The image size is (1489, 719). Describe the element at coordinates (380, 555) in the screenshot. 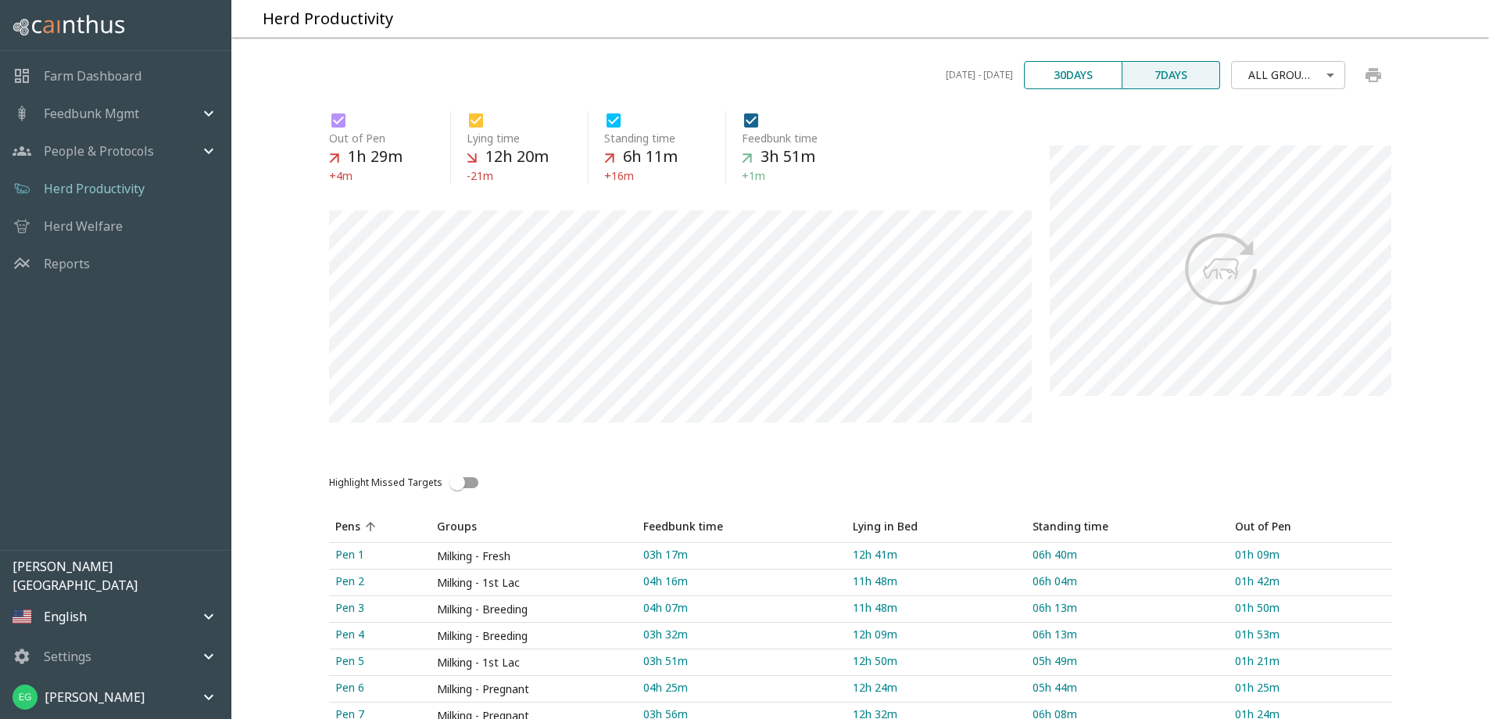

I see `a: Pen 1` at that location.